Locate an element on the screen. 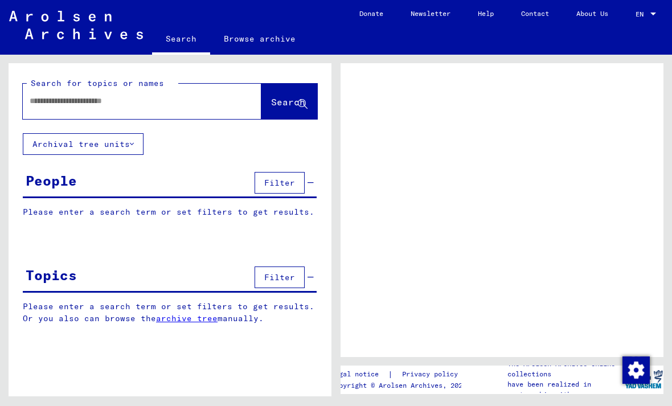  span: EN is located at coordinates (642, 14).